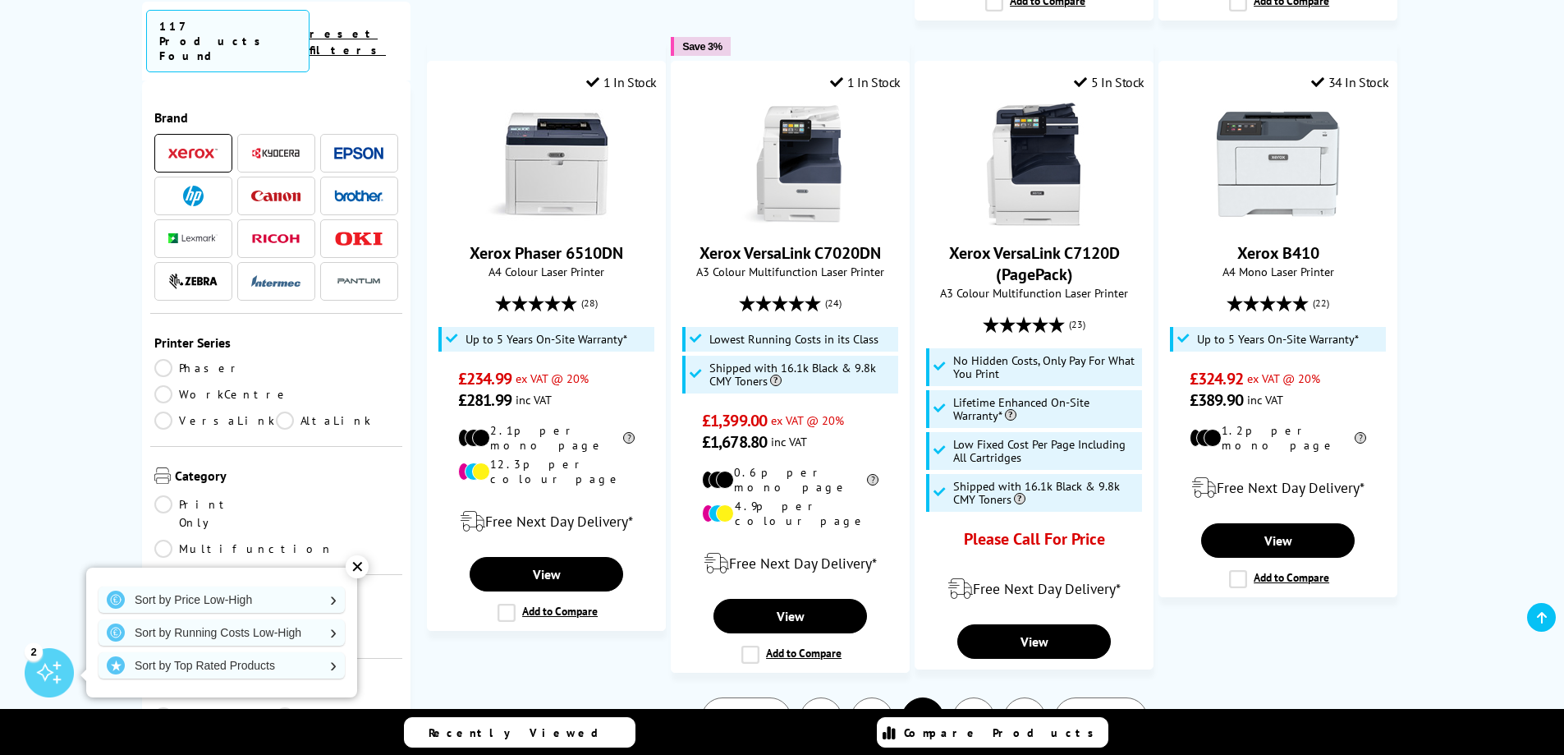 The width and height of the screenshot is (1564, 755). I want to click on a: Kyocera, so click(276, 153).